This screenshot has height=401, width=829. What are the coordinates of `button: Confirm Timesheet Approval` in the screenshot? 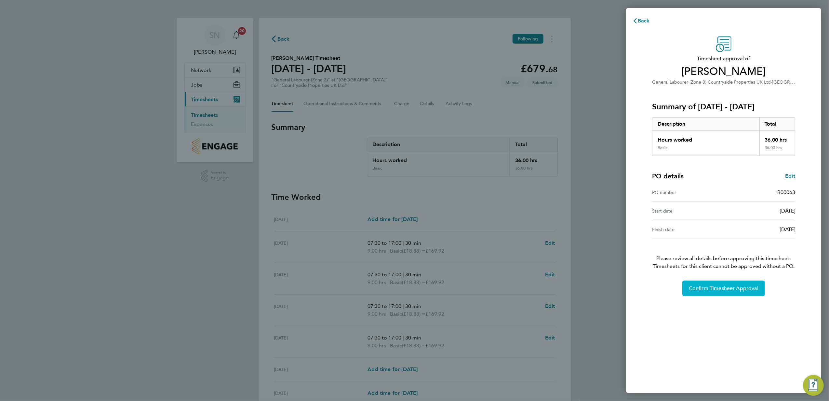 It's located at (724, 288).